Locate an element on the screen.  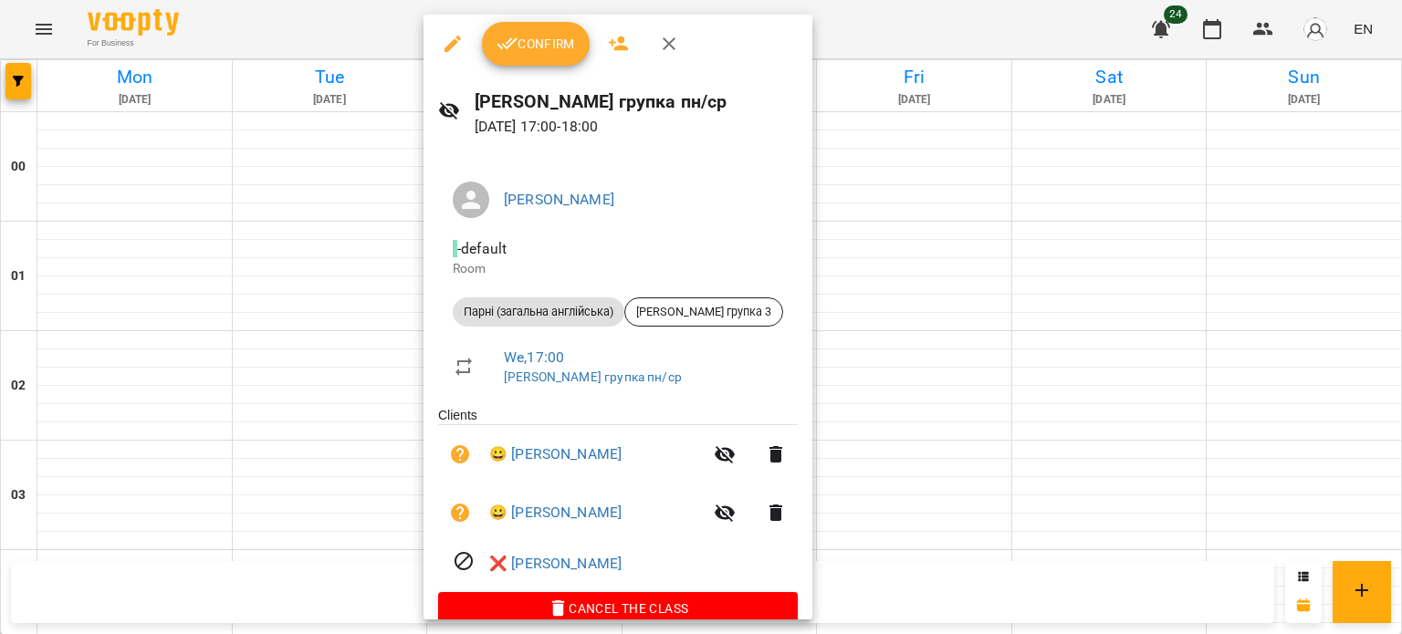
ul: Clients is located at coordinates (618, 499).